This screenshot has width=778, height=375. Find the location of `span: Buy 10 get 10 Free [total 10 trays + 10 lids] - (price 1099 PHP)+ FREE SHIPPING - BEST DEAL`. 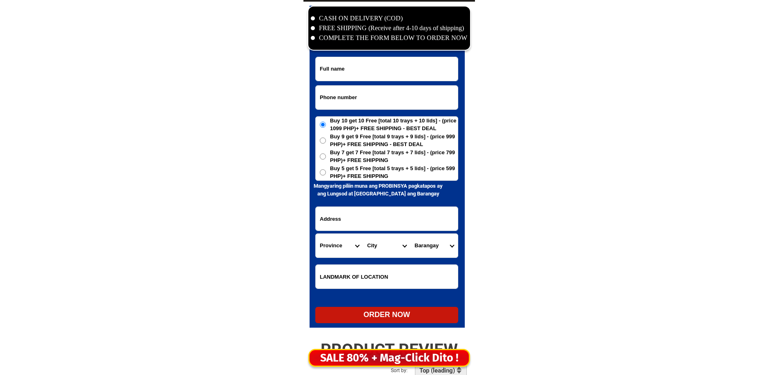

span: Buy 10 get 10 Free [total 10 trays + 10 lids] - (price 1099 PHP)+ FREE SHIPPING - BEST DEAL is located at coordinates (394, 125).